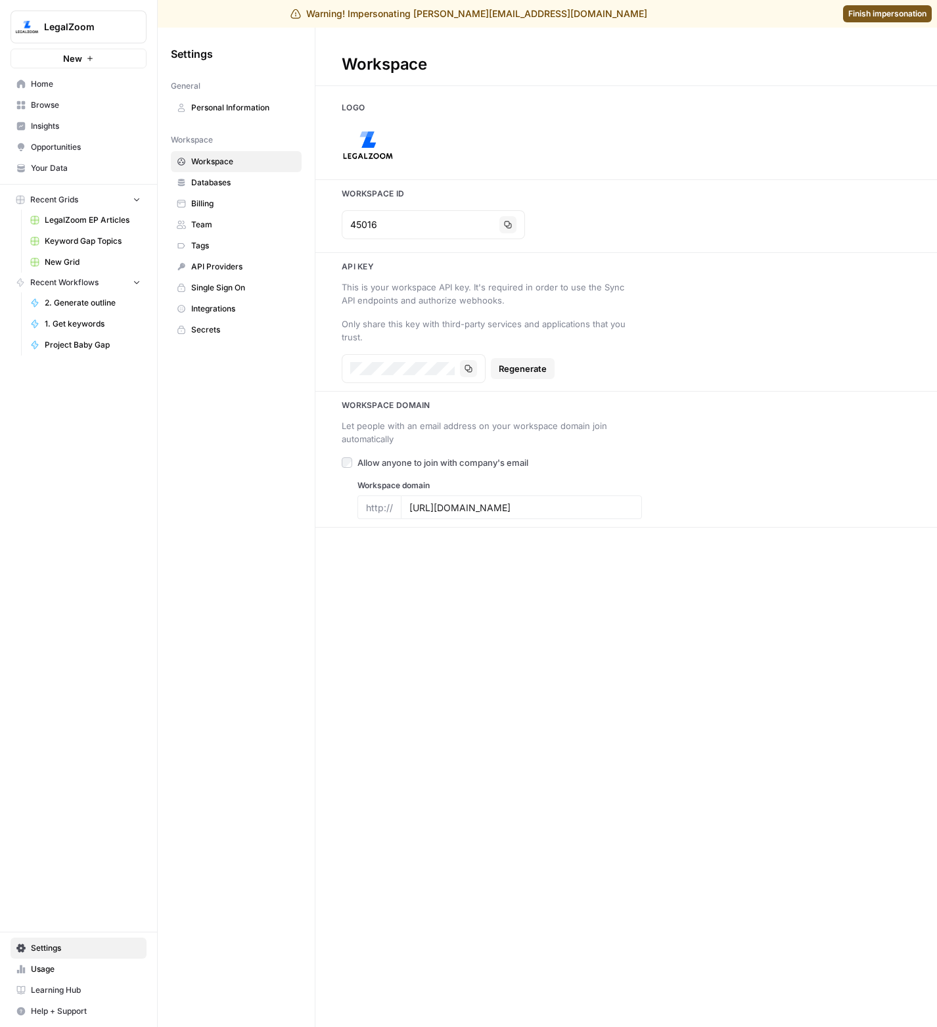 This screenshot has height=1027, width=937. I want to click on input: Allow anyone to join with company's email, so click(347, 463).